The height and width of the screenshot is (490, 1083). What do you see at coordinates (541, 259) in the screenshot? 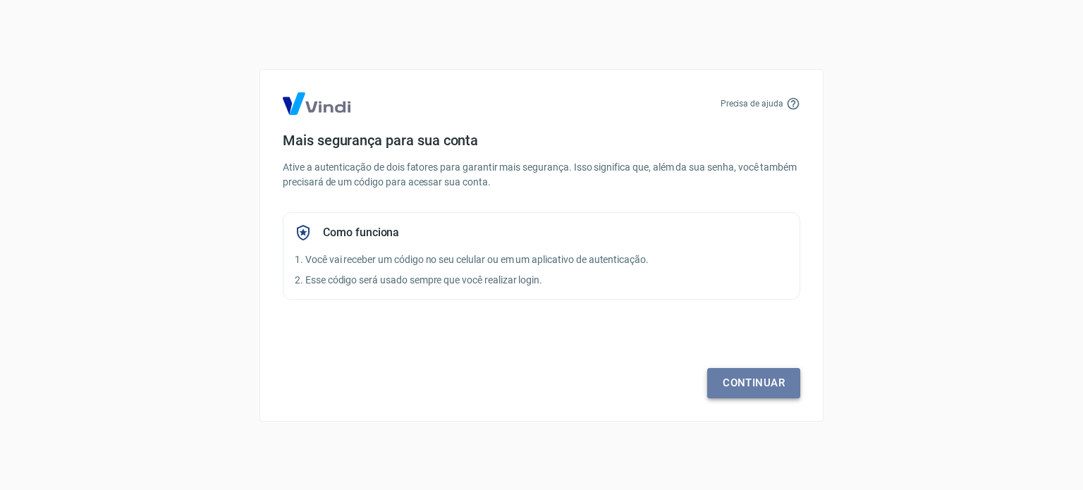
I see `p: 1. Você vai receber um código no seu celular ou em um aplicativo de autenticação.` at bounding box center [541, 259].